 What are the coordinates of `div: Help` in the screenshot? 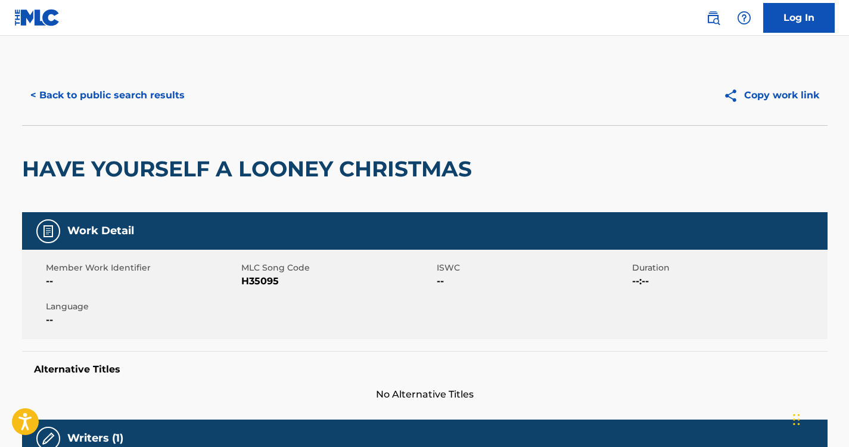 It's located at (744, 18).